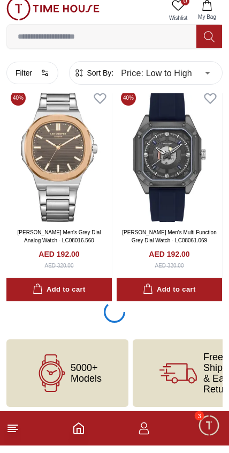 The width and height of the screenshot is (229, 453). What do you see at coordinates (39, 16) in the screenshot?
I see `img: Profile picture of Zoe` at bounding box center [39, 16].